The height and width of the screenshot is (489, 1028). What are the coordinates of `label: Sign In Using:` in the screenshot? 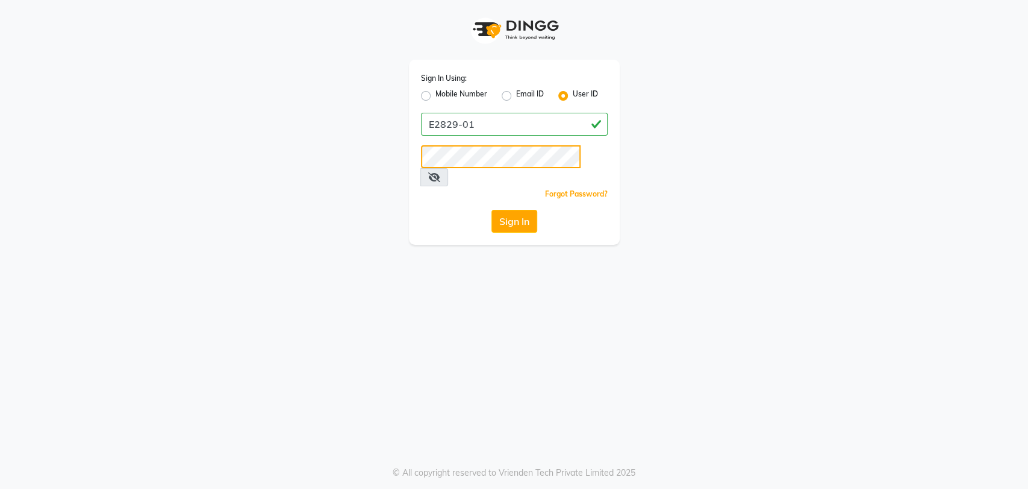 It's located at (444, 78).